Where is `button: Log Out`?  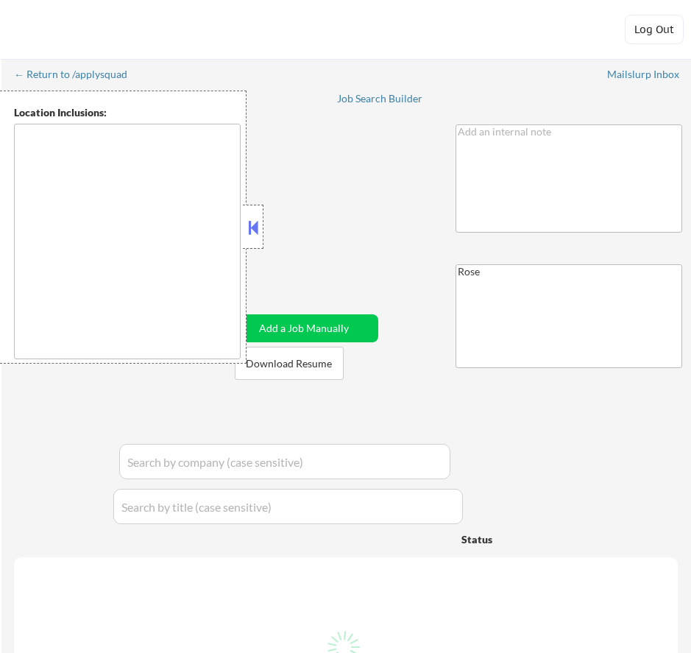
button: Log Out is located at coordinates (654, 29).